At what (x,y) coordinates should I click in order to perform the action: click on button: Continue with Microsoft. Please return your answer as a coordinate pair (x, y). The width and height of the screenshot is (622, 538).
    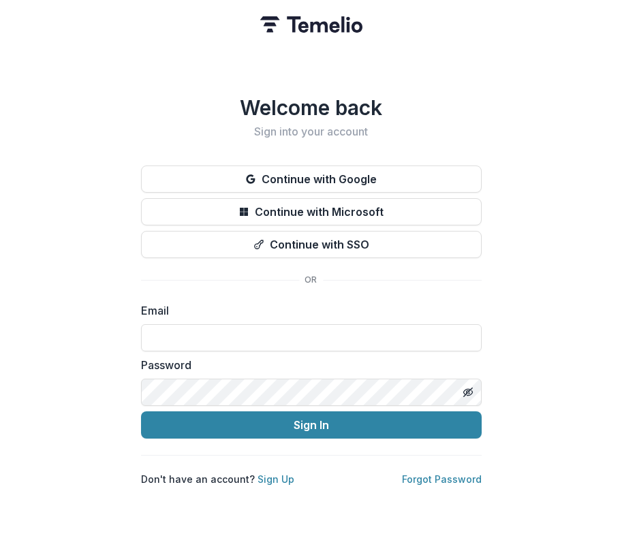
    Looking at the image, I should click on (311, 212).